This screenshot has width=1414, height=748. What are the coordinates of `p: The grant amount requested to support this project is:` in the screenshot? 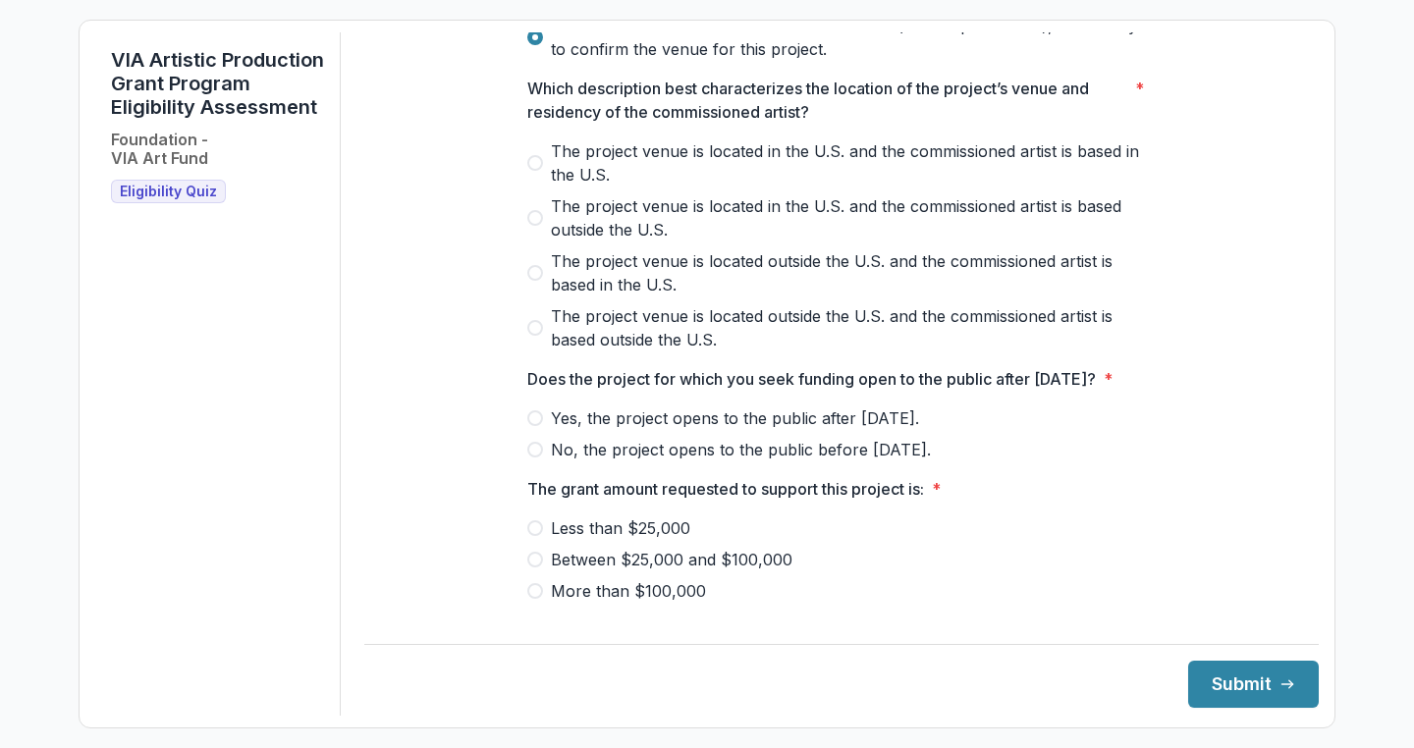 It's located at (726, 489).